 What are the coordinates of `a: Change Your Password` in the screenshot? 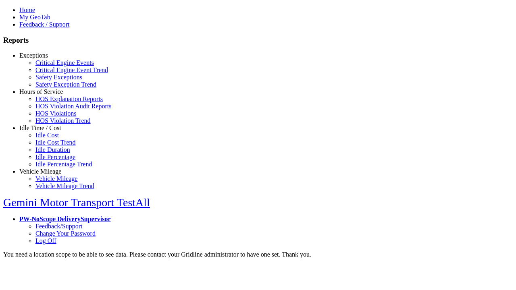 It's located at (65, 234).